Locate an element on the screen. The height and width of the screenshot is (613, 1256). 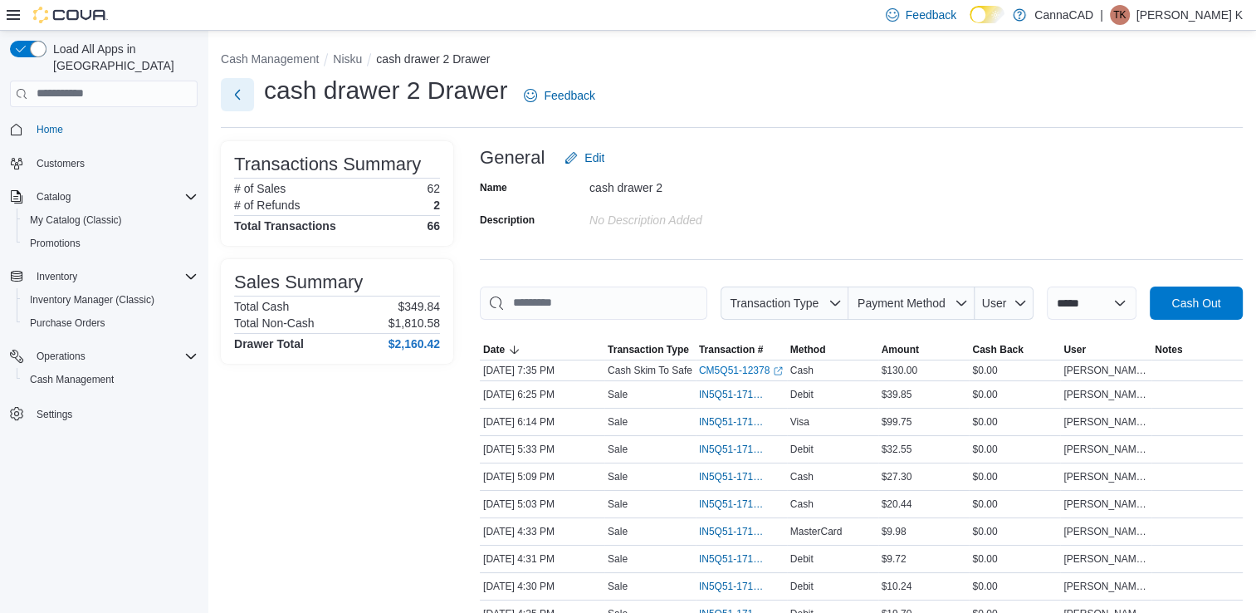
span: IN5Q51-171731 is located at coordinates (733, 449).